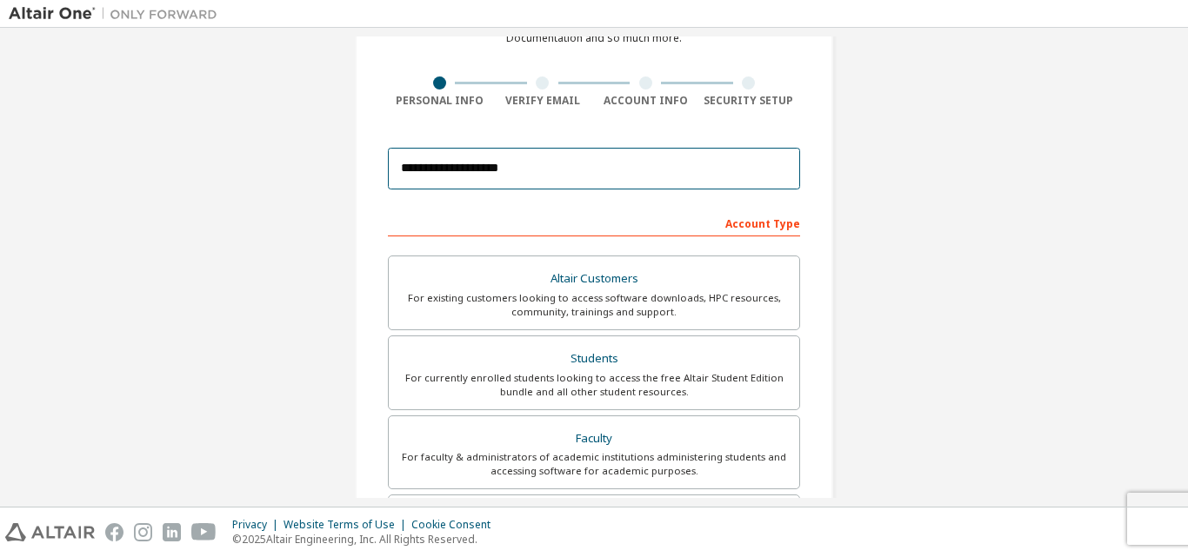 The image size is (1188, 557). What do you see at coordinates (594, 464) in the screenshot?
I see `div: For faculty & administrators of academic institutions administering students and accessing softwa...` at bounding box center [594, 464].